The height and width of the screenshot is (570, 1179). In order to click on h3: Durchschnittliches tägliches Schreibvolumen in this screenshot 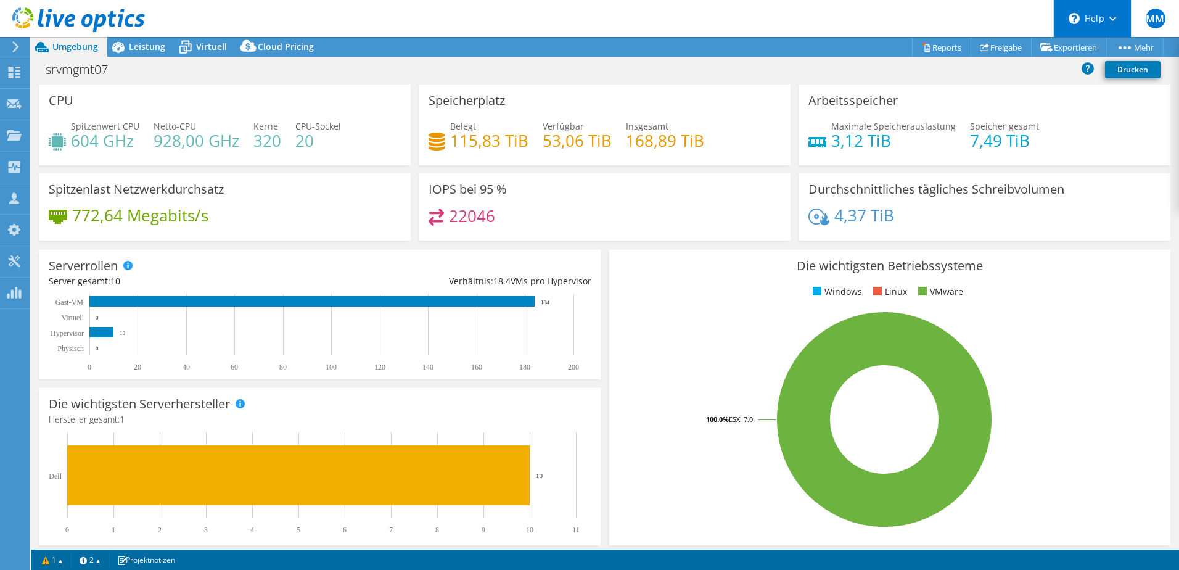, I will do `click(936, 189)`.